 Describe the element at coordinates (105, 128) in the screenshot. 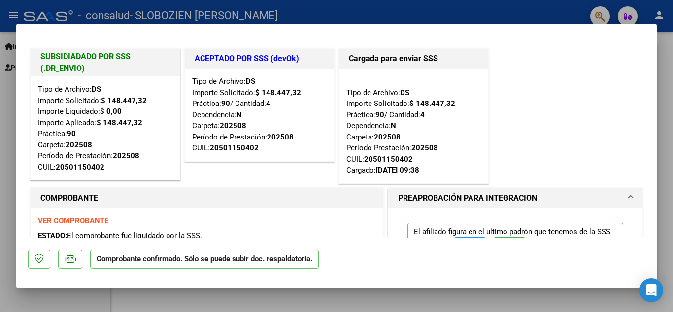

I see `div: Tipo de Archivo: Importe Solicitado: Importe Liquidado: Importe Aplicado: Práctica: Carpeta: Perí...` at that location.